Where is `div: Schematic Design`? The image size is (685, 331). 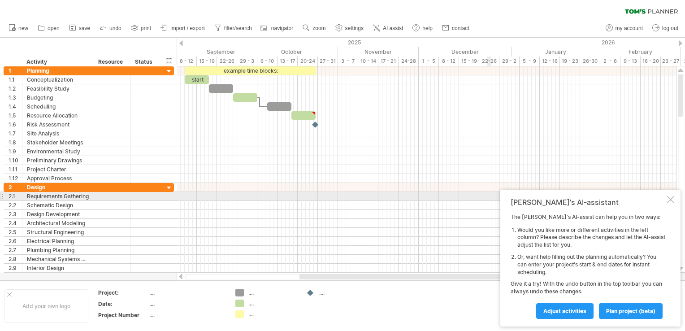 div: Schematic Design is located at coordinates (58, 205).